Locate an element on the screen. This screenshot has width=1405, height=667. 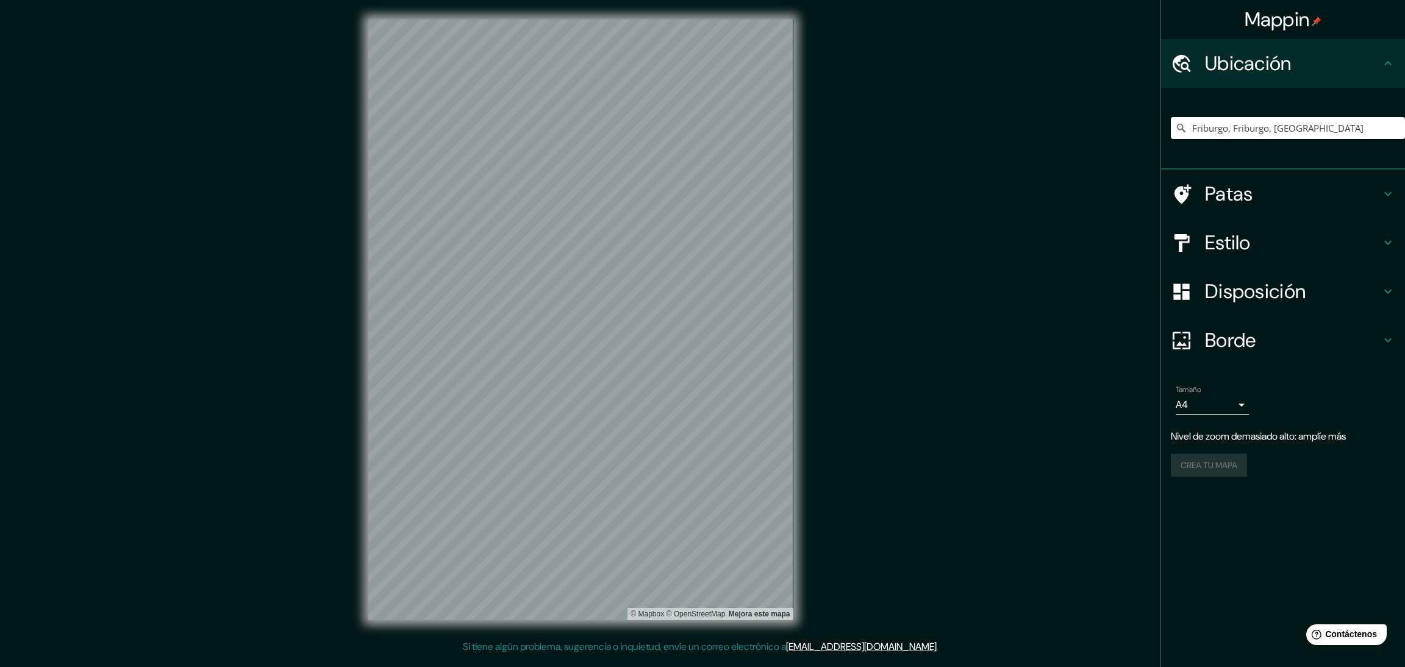
a: Map feedback is located at coordinates (759, 614).